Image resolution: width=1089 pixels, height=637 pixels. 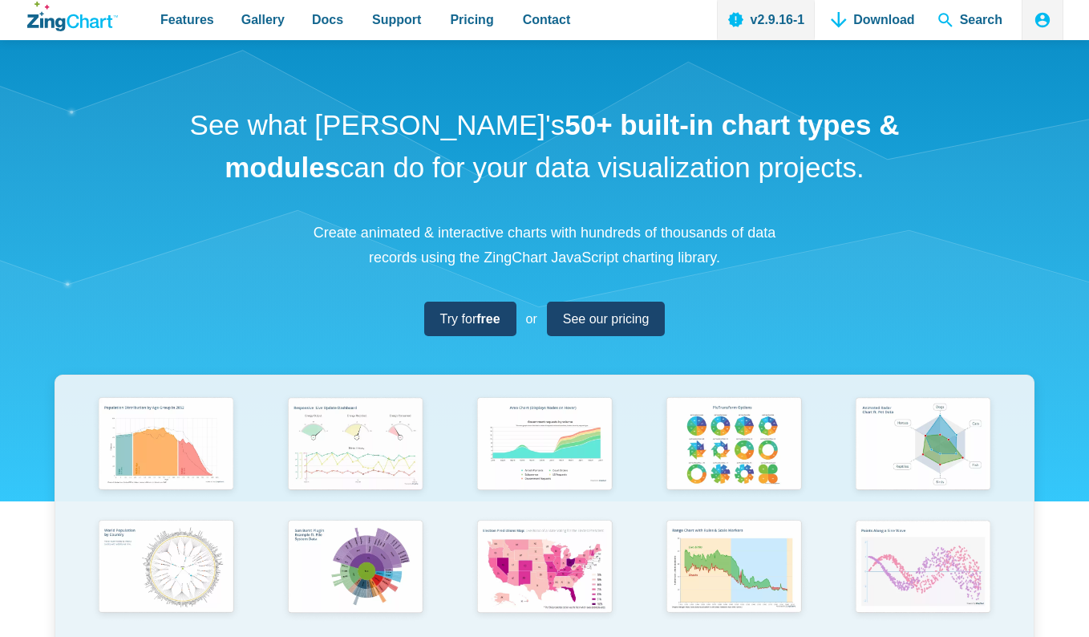 I want to click on a: Try forfree, so click(x=470, y=318).